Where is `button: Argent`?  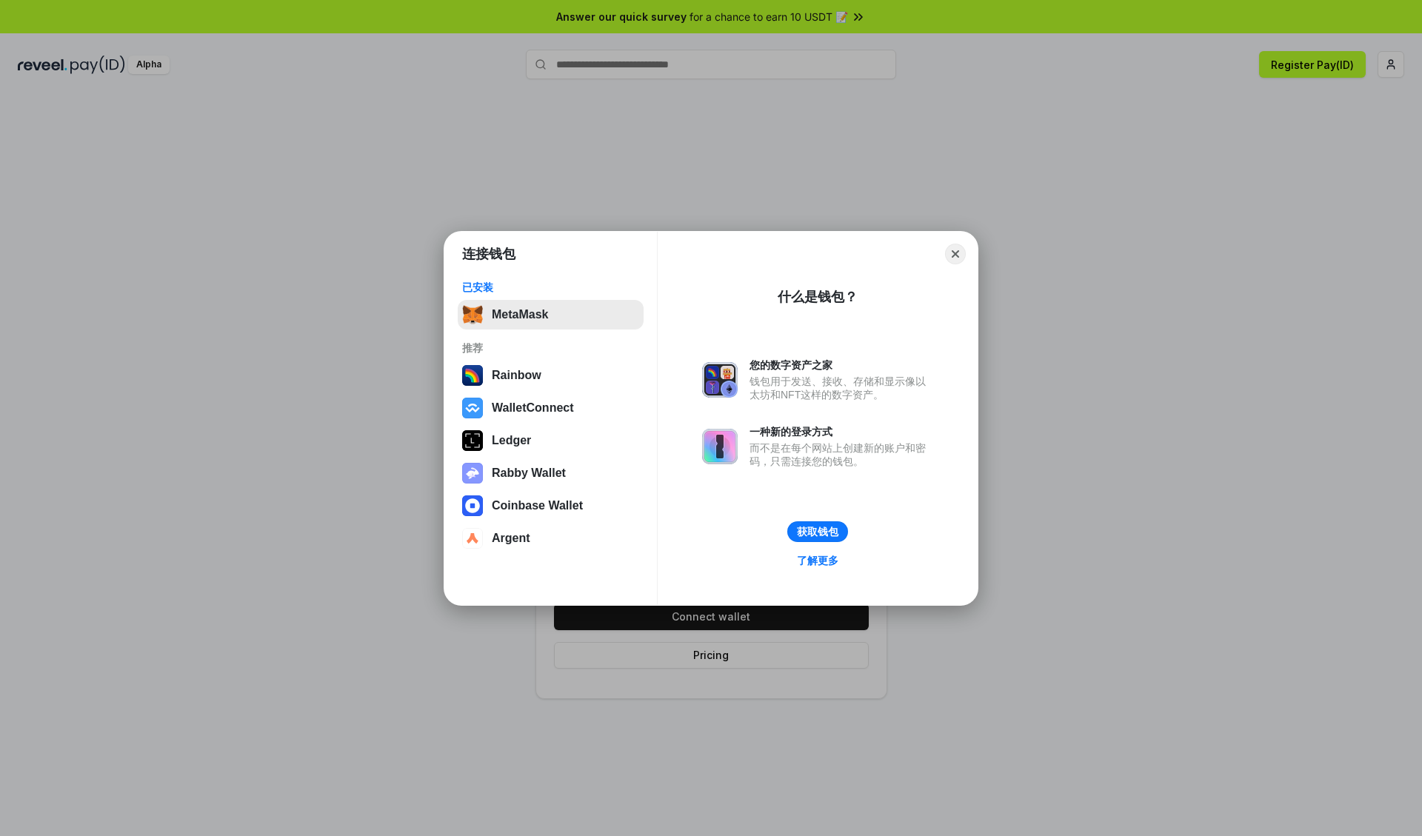 button: Argent is located at coordinates (550, 538).